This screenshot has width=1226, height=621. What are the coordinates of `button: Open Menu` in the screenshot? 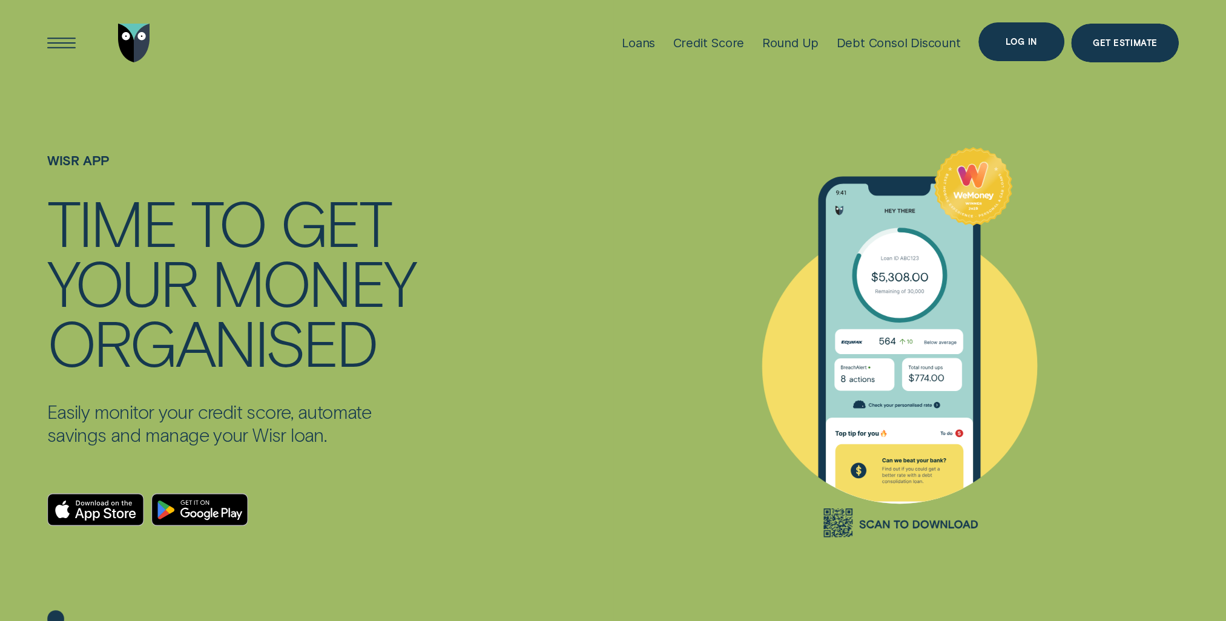 It's located at (62, 43).